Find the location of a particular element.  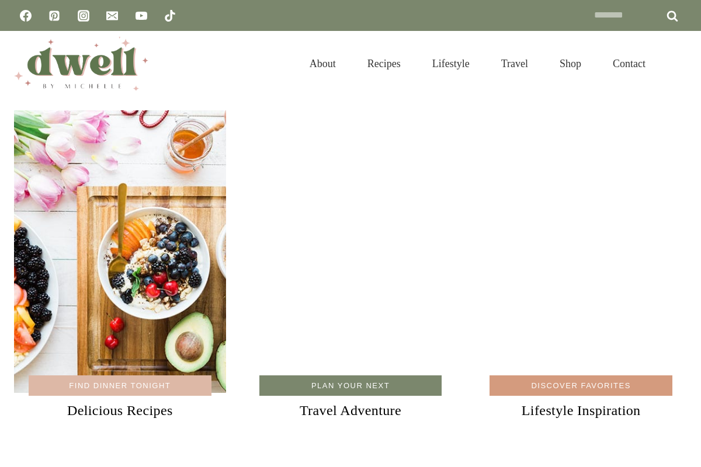

a: Recipes is located at coordinates (384, 64).